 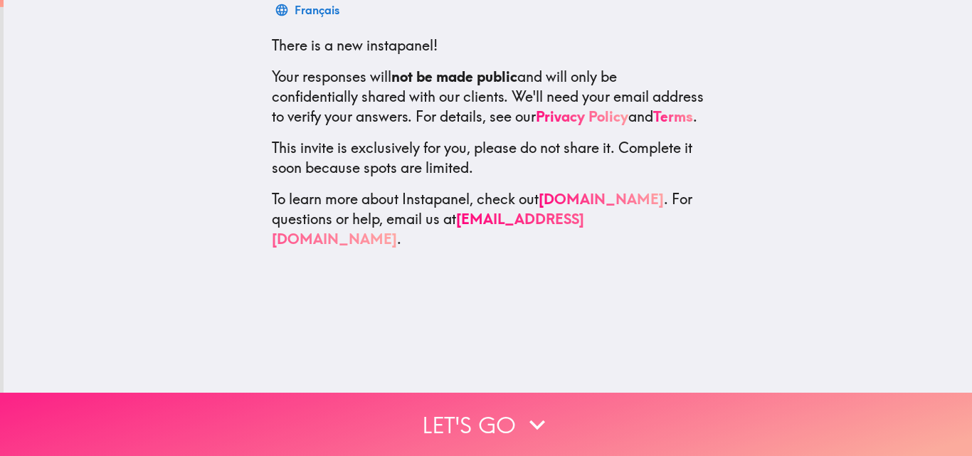 I want to click on b: not be made public, so click(x=454, y=76).